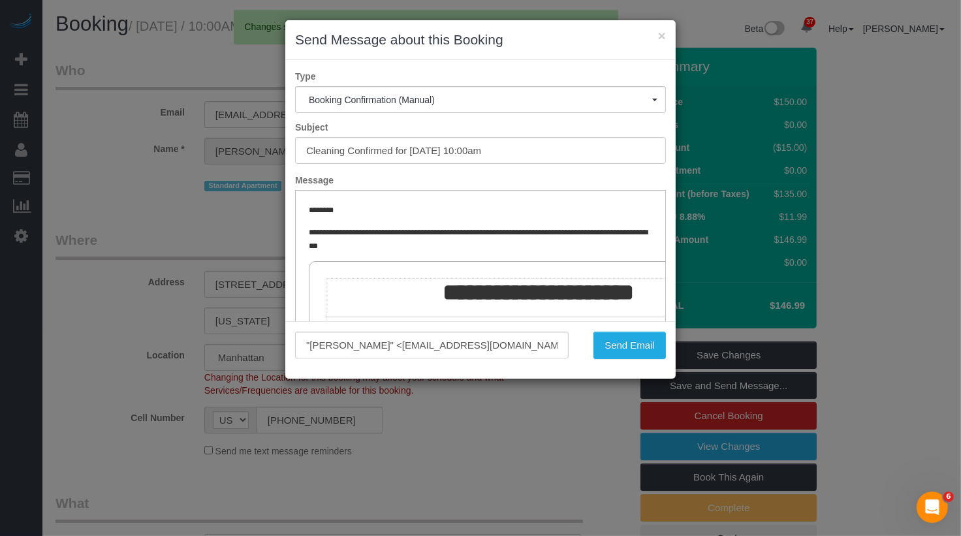 This screenshot has width=961, height=536. What do you see at coordinates (480, 40) in the screenshot?
I see `h3: Send Message about this Booking` at bounding box center [480, 40].